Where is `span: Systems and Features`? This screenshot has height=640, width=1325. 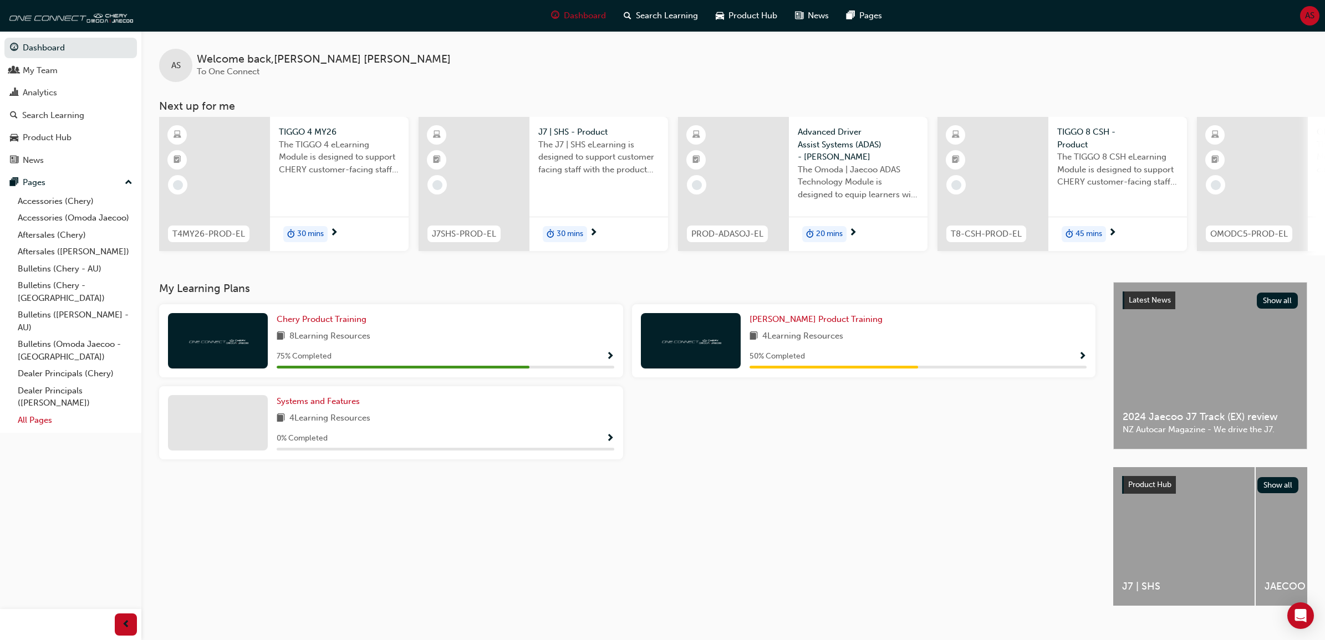
span: Systems and Features is located at coordinates (318, 401).